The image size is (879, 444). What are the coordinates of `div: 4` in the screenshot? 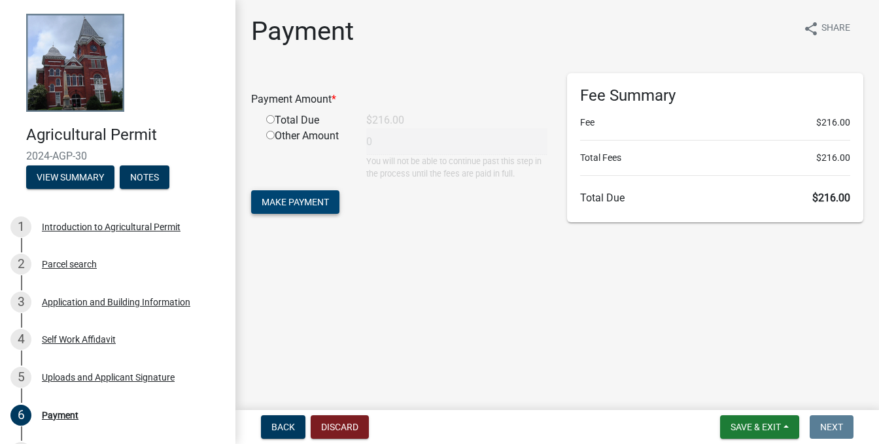 It's located at (21, 339).